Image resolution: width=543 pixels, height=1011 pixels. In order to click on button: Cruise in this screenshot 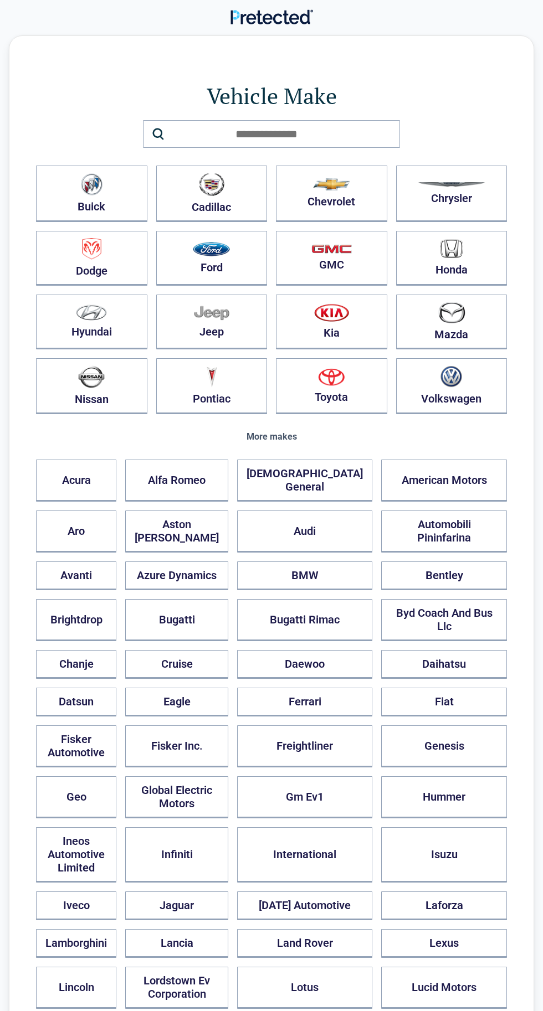, I will do `click(177, 664)`.